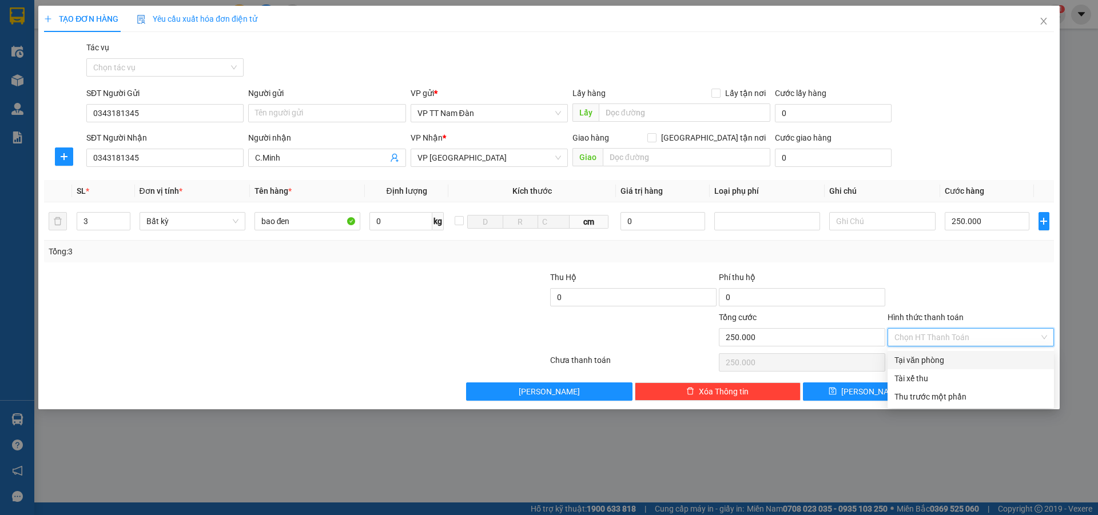 This screenshot has height=515, width=1098. Describe the element at coordinates (833, 392) in the screenshot. I see `span: save` at that location.